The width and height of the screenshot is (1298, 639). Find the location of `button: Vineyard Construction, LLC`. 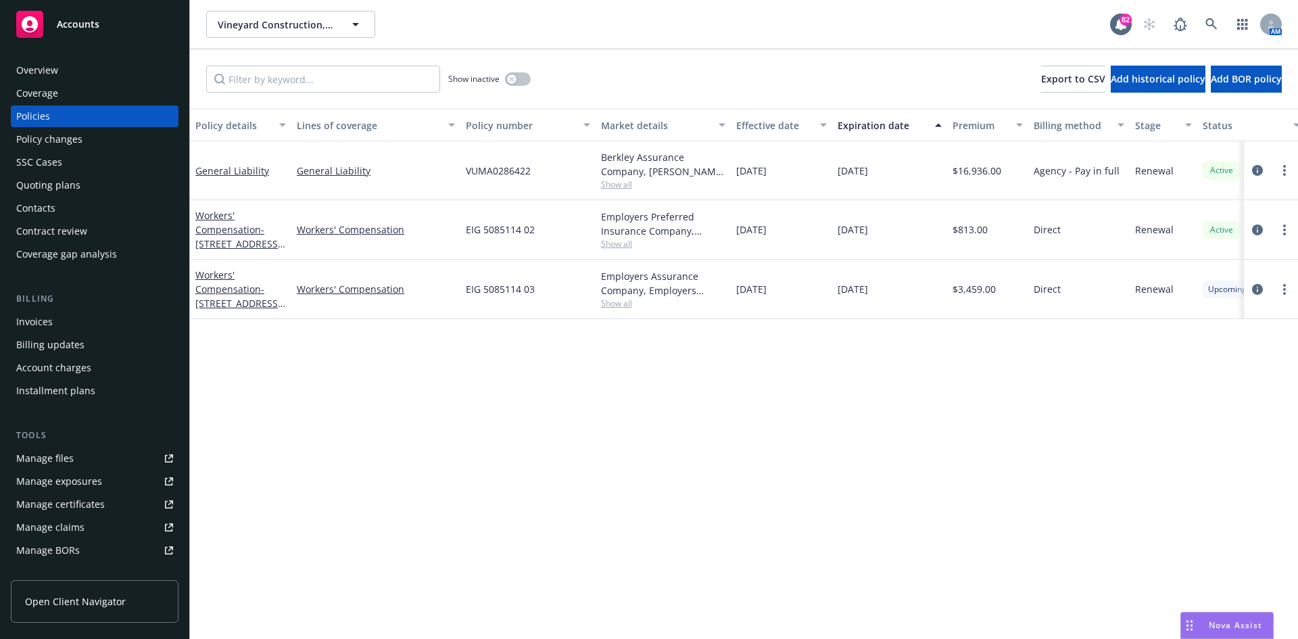

button: Vineyard Construction, LLC is located at coordinates (291, 24).